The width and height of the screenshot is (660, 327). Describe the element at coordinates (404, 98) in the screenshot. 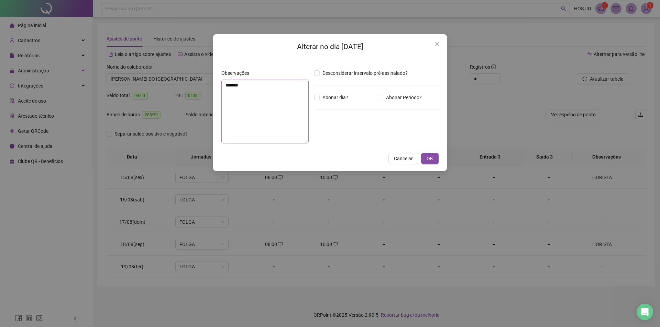

I see `span: Abonar Período?` at that location.